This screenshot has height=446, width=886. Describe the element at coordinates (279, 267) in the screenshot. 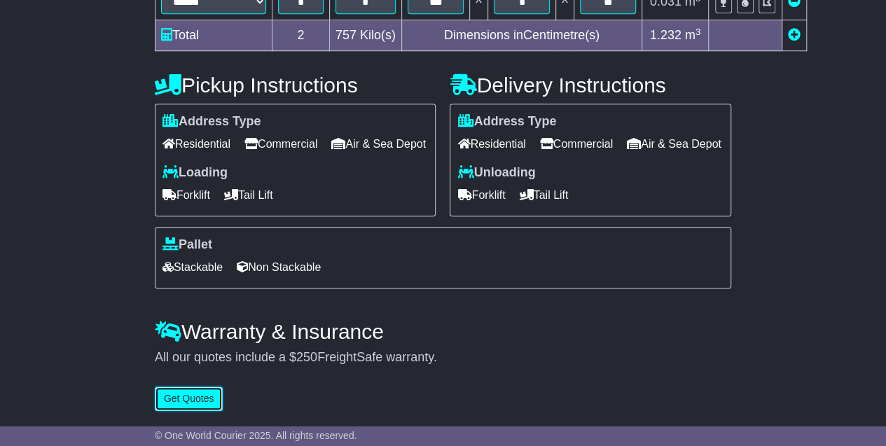

I see `span: Non Stackable` at that location.